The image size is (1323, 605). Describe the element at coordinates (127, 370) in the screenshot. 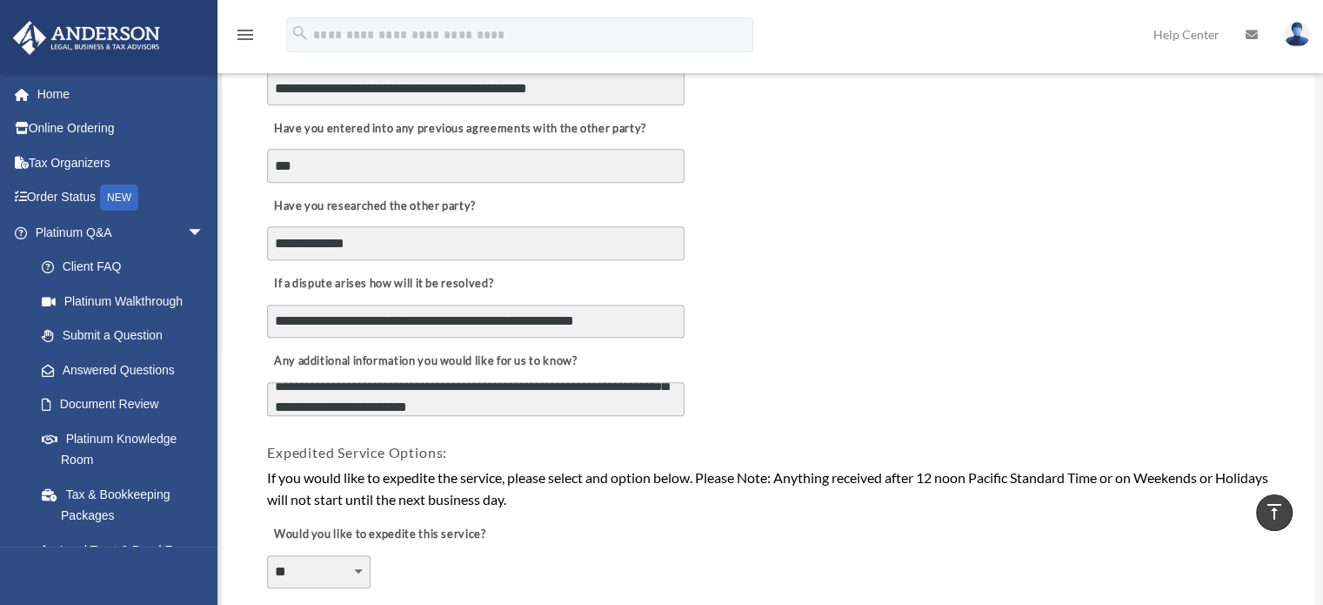

I see `a: Answered Questions` at that location.